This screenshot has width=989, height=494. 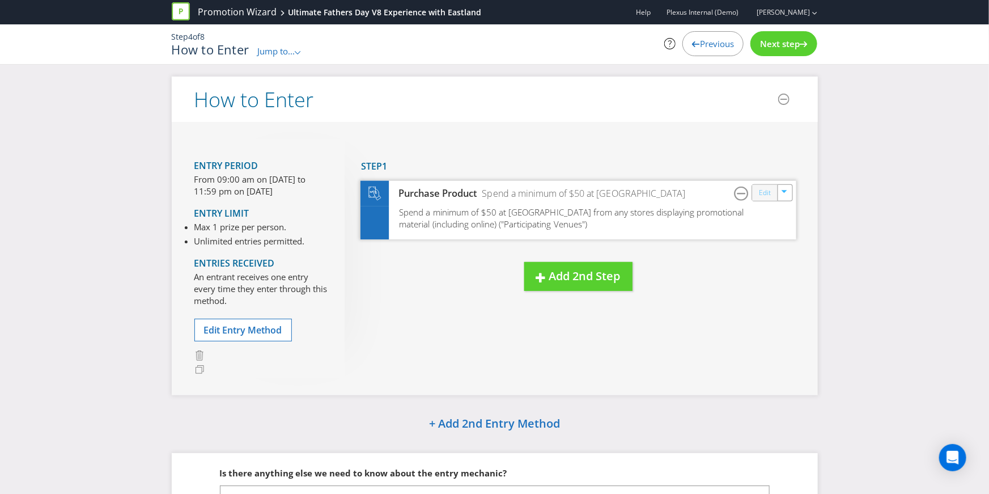 What do you see at coordinates (197, 36) in the screenshot?
I see `span: of` at bounding box center [197, 36].